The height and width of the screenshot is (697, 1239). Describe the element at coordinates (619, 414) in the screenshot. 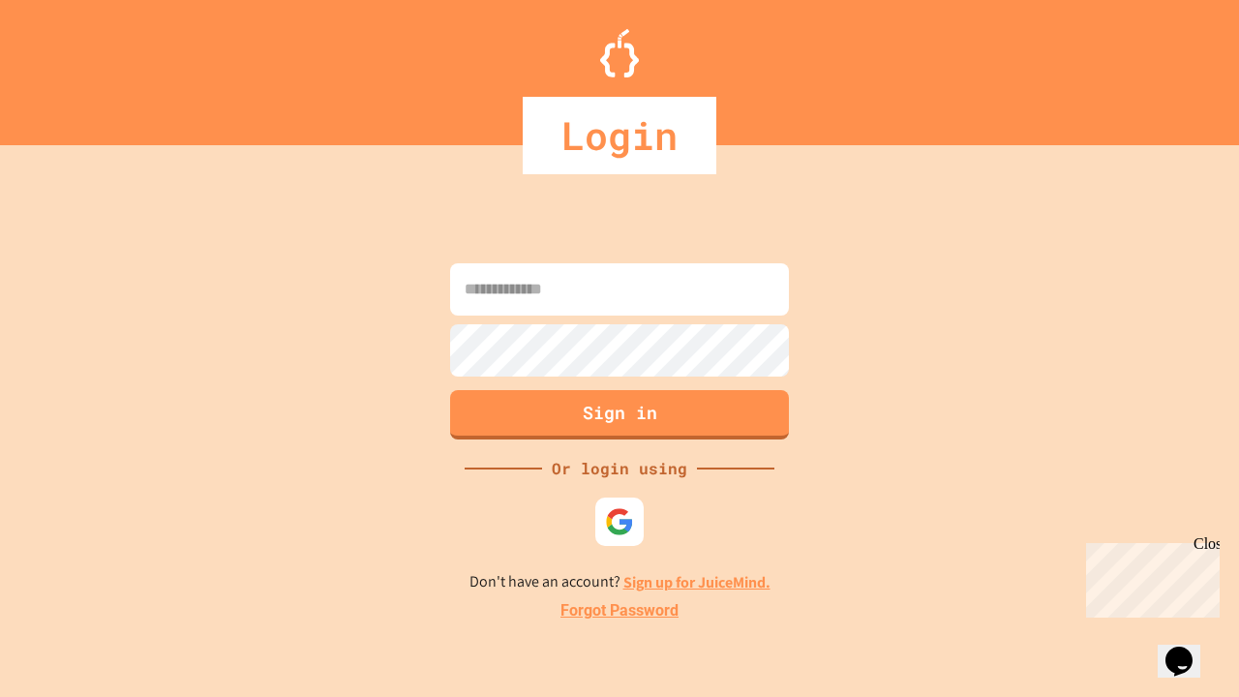

I see `button: Sign in` at that location.